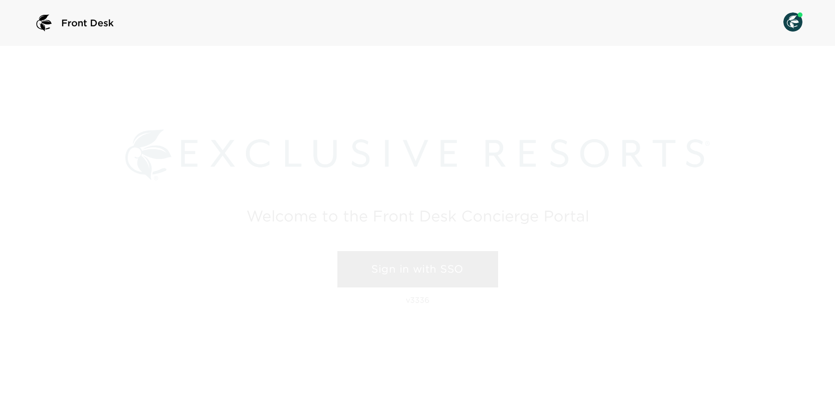  I want to click on p: v3336, so click(417, 300).